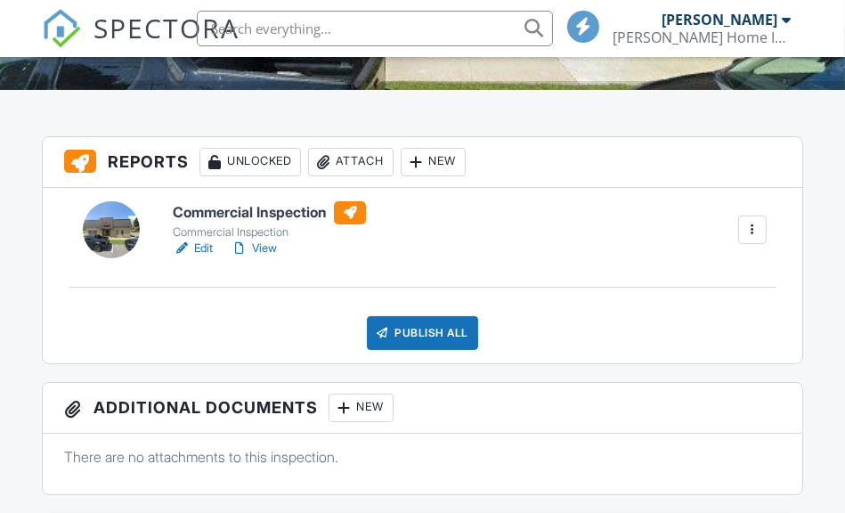  Describe the element at coordinates (167, 28) in the screenshot. I see `span: SPECTORA` at that location.